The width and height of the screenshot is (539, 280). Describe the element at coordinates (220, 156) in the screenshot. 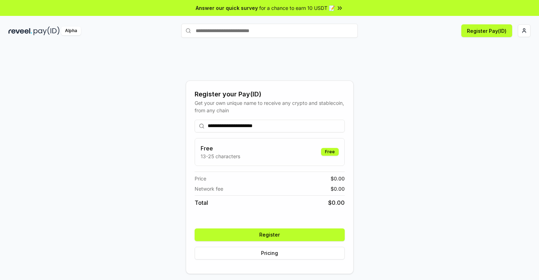

I see `p: 13-25 characters` at that location.